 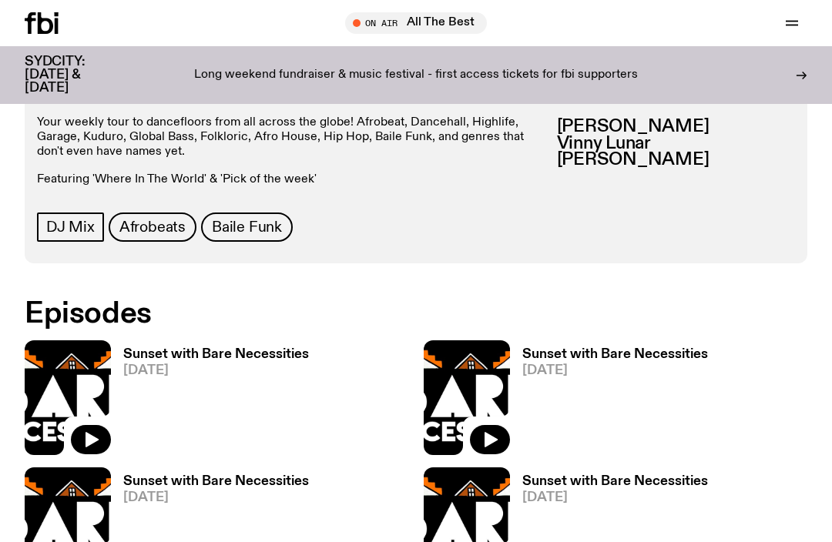 I want to click on span: DJ Mix, so click(x=70, y=227).